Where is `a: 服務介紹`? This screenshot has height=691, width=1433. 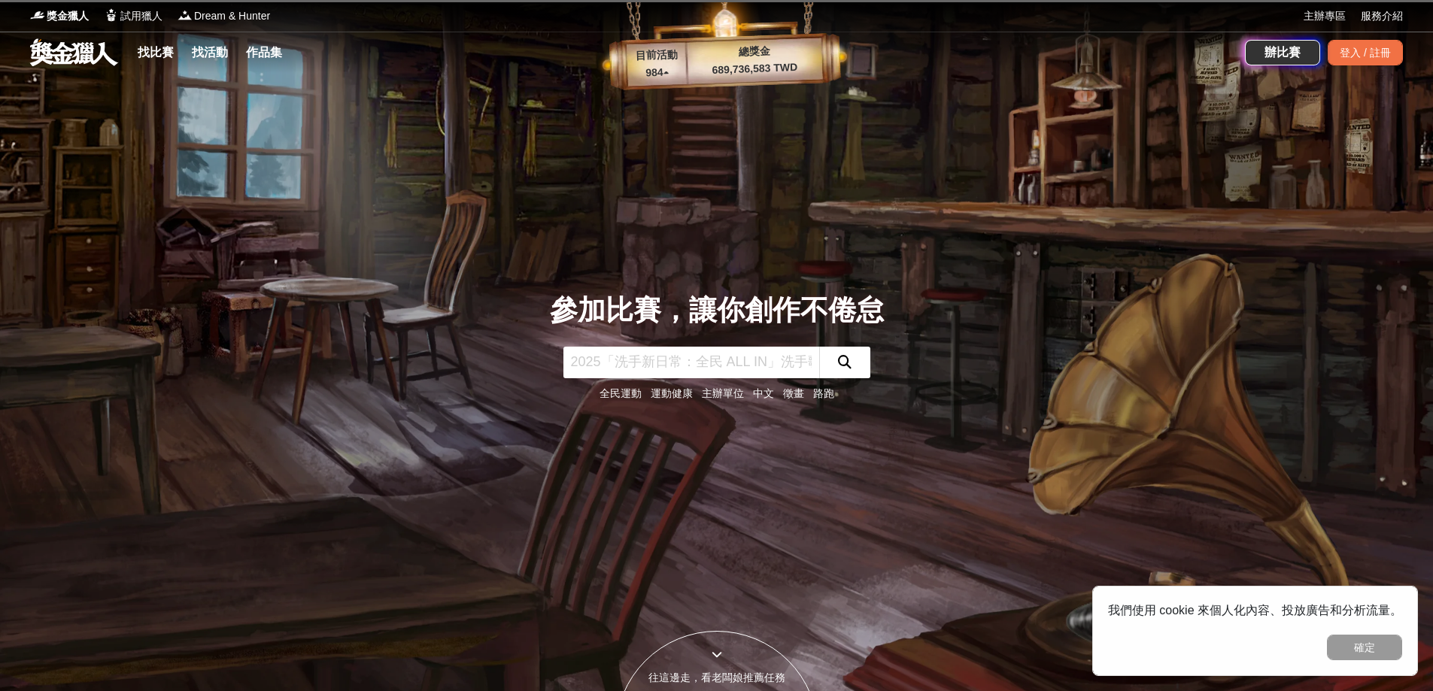 a: 服務介紹 is located at coordinates (1382, 16).